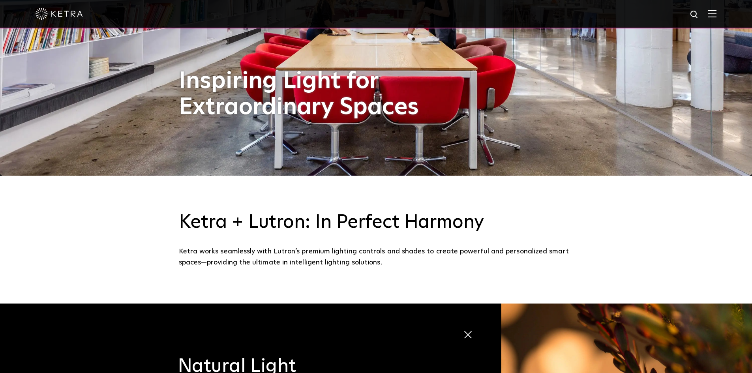 This screenshot has height=373, width=752. I want to click on h3: Ketra + Lutron: In Perfect Harmony, so click(376, 223).